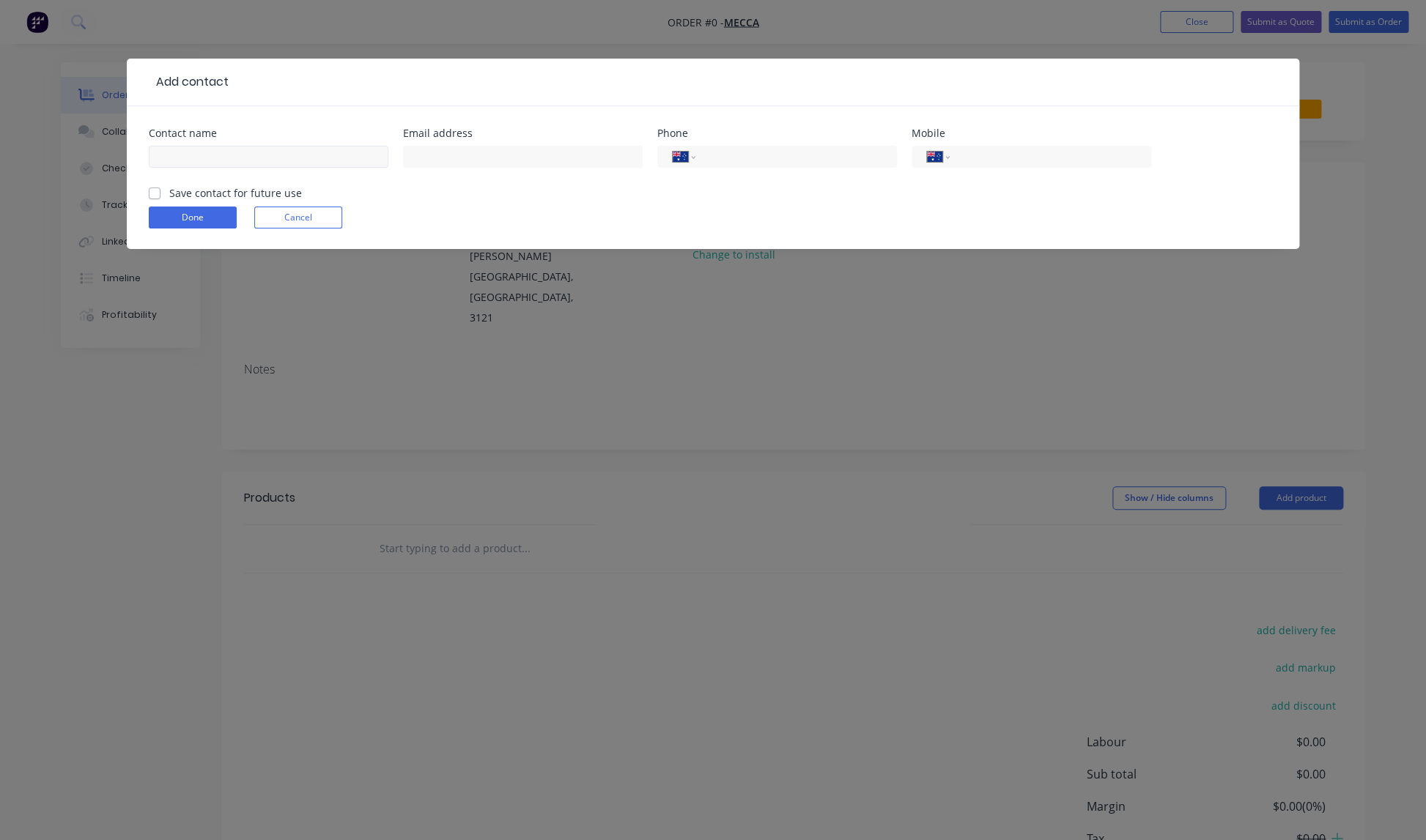 The height and width of the screenshot is (840, 1426). Describe the element at coordinates (193, 217) in the screenshot. I see `button: Done` at that location.